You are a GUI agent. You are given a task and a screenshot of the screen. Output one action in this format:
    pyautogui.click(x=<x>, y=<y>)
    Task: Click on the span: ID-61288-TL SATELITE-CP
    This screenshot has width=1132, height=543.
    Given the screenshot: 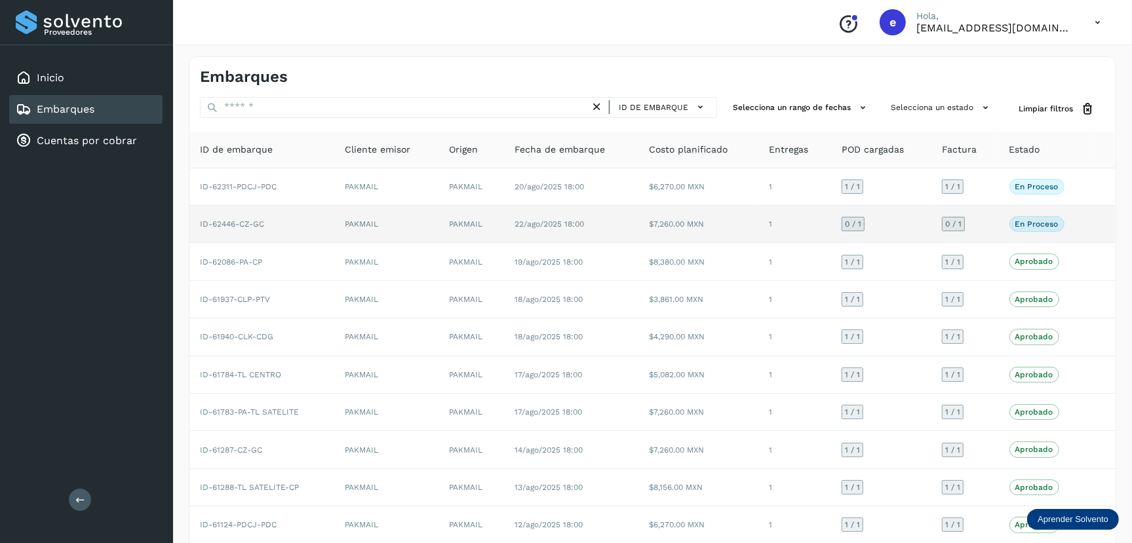 What is the action you would take?
    pyautogui.click(x=249, y=488)
    